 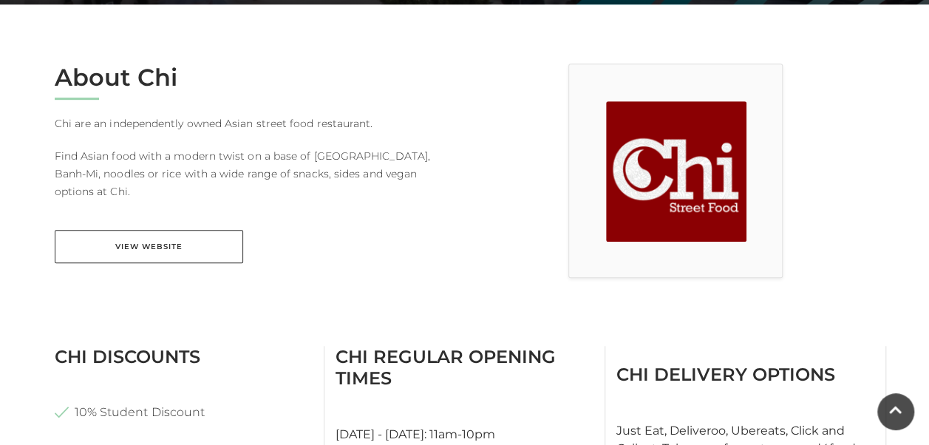 What do you see at coordinates (254, 78) in the screenshot?
I see `h2: About Chi` at bounding box center [254, 78].